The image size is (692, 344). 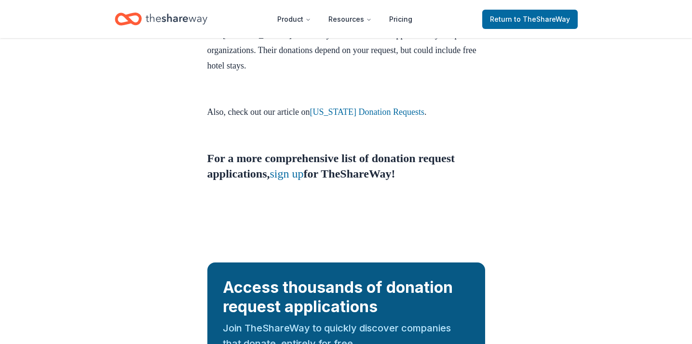 What do you see at coordinates (287, 174) in the screenshot?
I see `a: sign up` at bounding box center [287, 174].